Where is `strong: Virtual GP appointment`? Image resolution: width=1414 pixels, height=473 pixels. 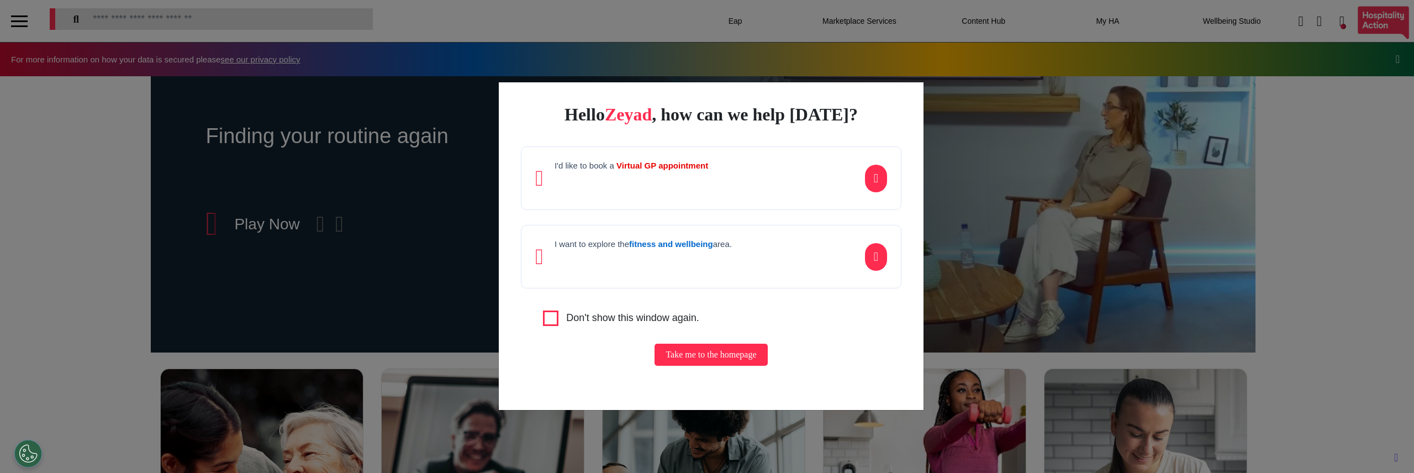 strong: Virtual GP appointment is located at coordinates (662, 165).